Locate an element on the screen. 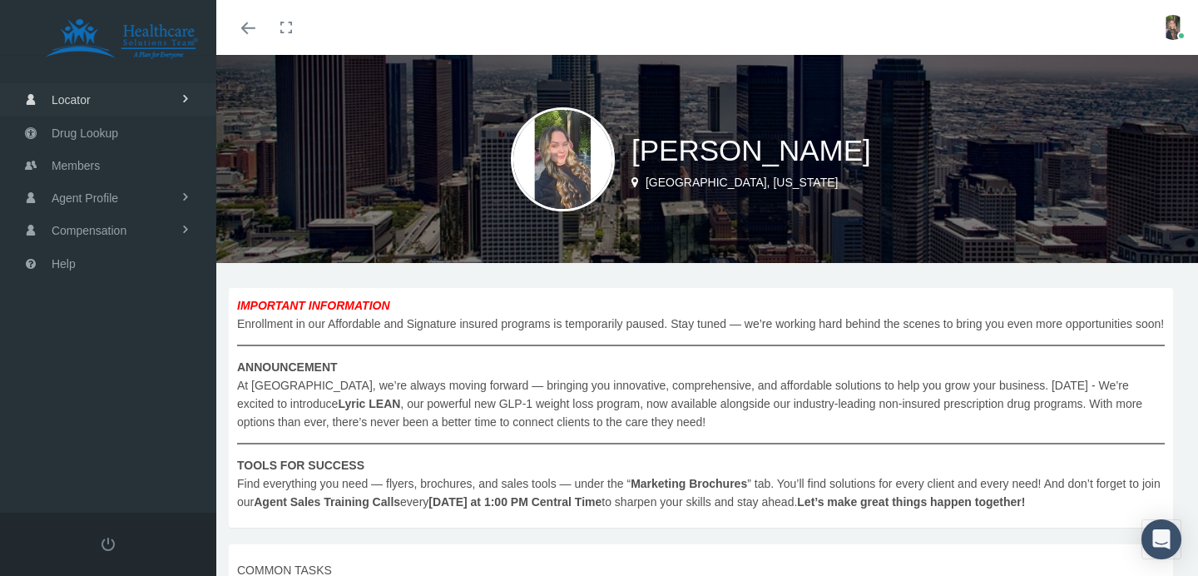 Image resolution: width=1198 pixels, height=576 pixels. span: Members is located at coordinates (76, 166).